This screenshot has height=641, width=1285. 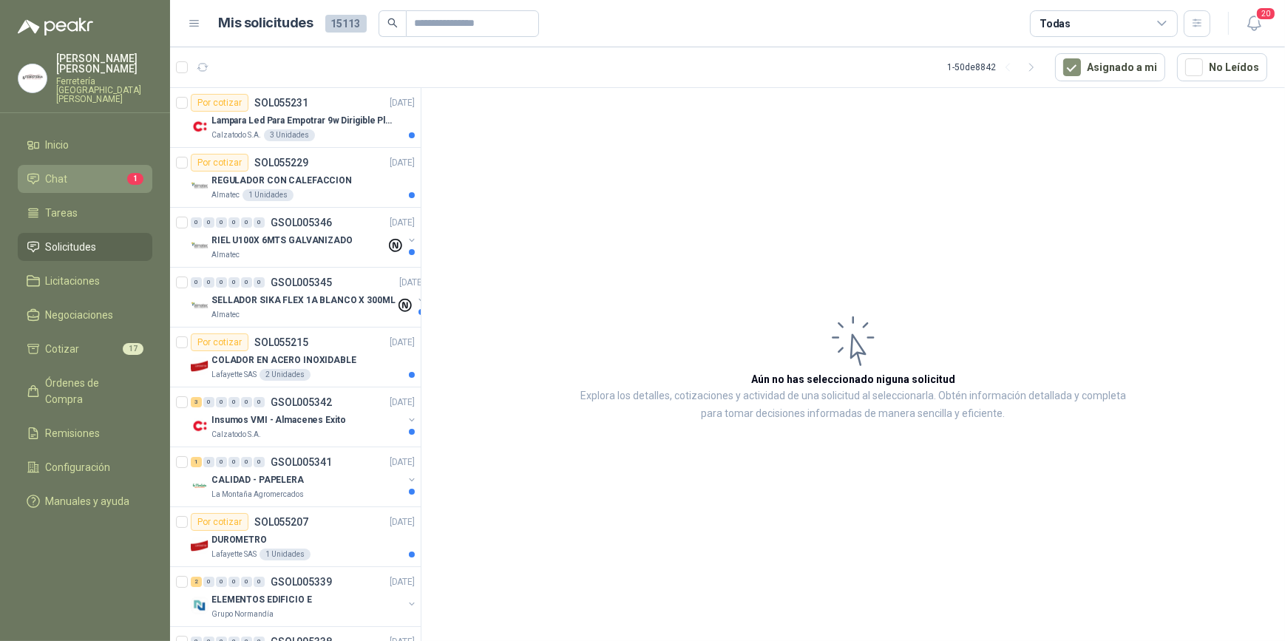 What do you see at coordinates (1254, 24) in the screenshot?
I see `button: 20` at bounding box center [1254, 24].